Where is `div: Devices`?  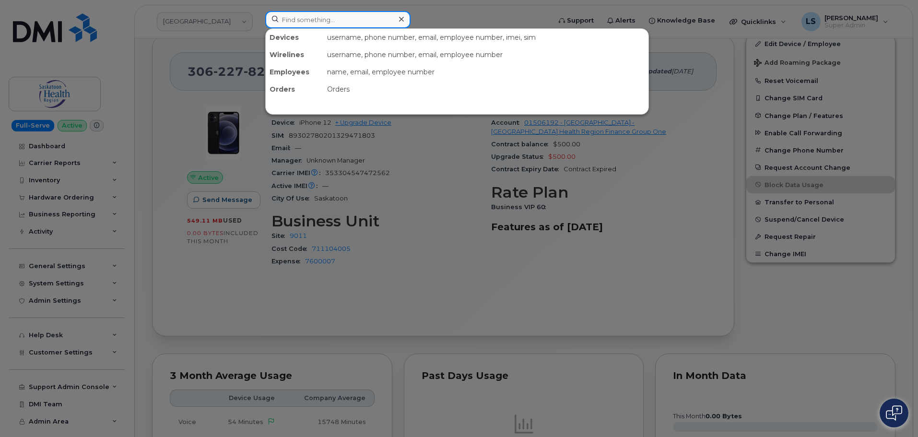
div: Devices is located at coordinates (294, 37).